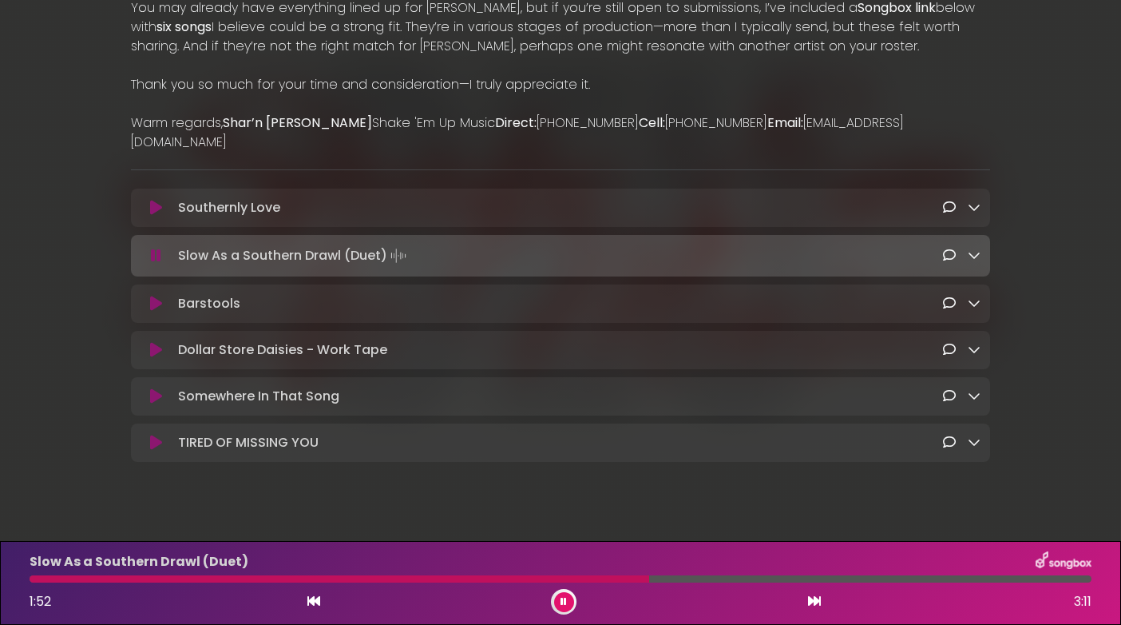 This screenshot has height=625, width=1121. Describe the element at coordinates (399, 256) in the screenshot. I see `img: waveform4.gif` at that location.